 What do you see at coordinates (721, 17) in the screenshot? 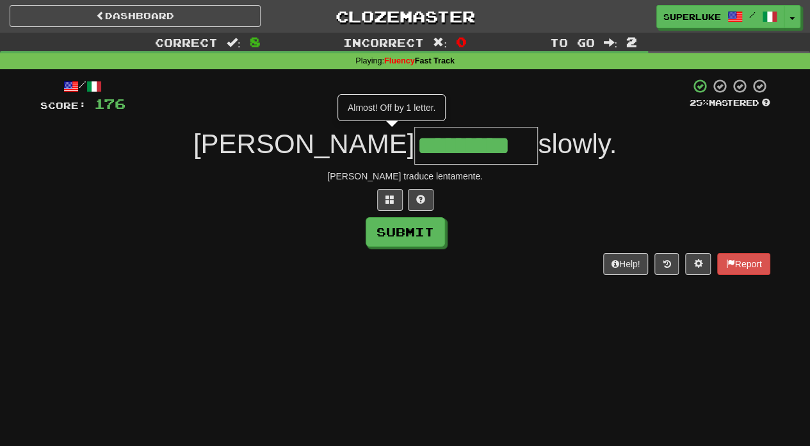
I see `a: superluke /` at bounding box center [721, 17].